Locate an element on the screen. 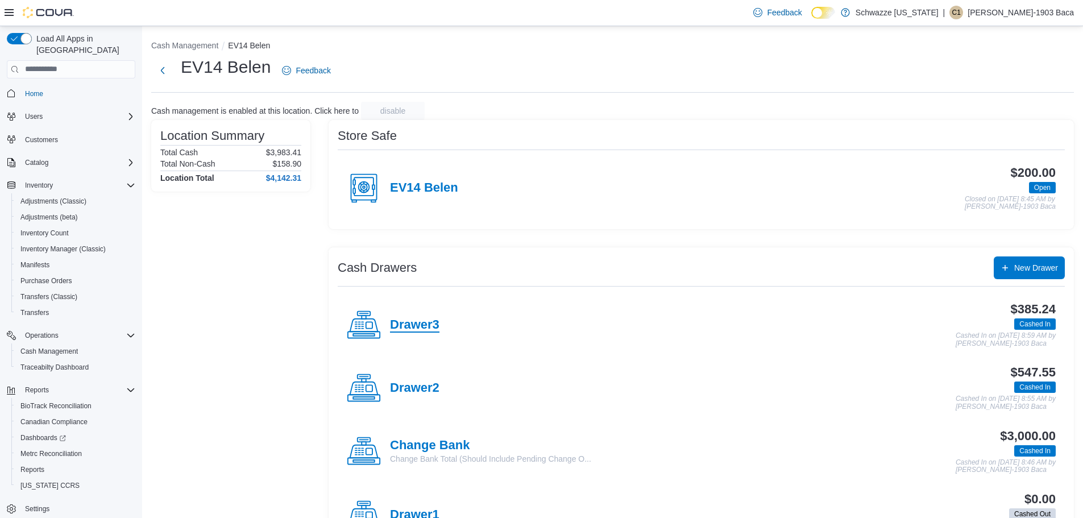 This screenshot has height=518, width=1083. h3: Store Safe is located at coordinates (367, 136).